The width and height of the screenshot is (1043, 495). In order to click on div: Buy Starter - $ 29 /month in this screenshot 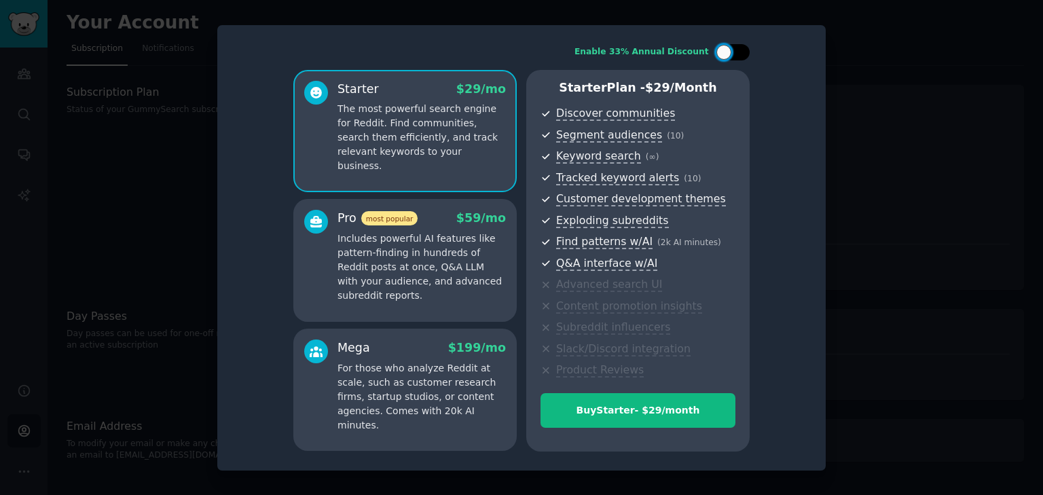, I will do `click(638, 410)`.